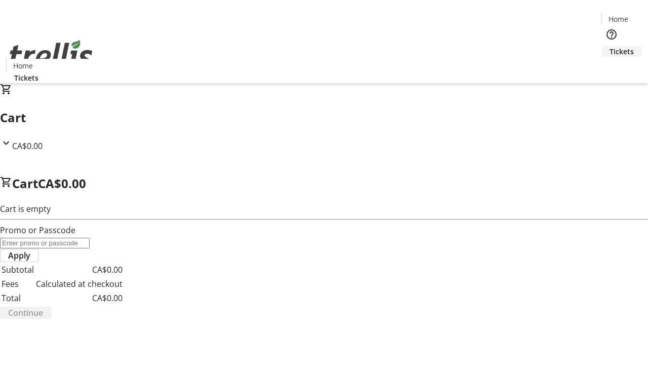 This screenshot has height=365, width=648. I want to click on td: Calculated at checkout, so click(79, 284).